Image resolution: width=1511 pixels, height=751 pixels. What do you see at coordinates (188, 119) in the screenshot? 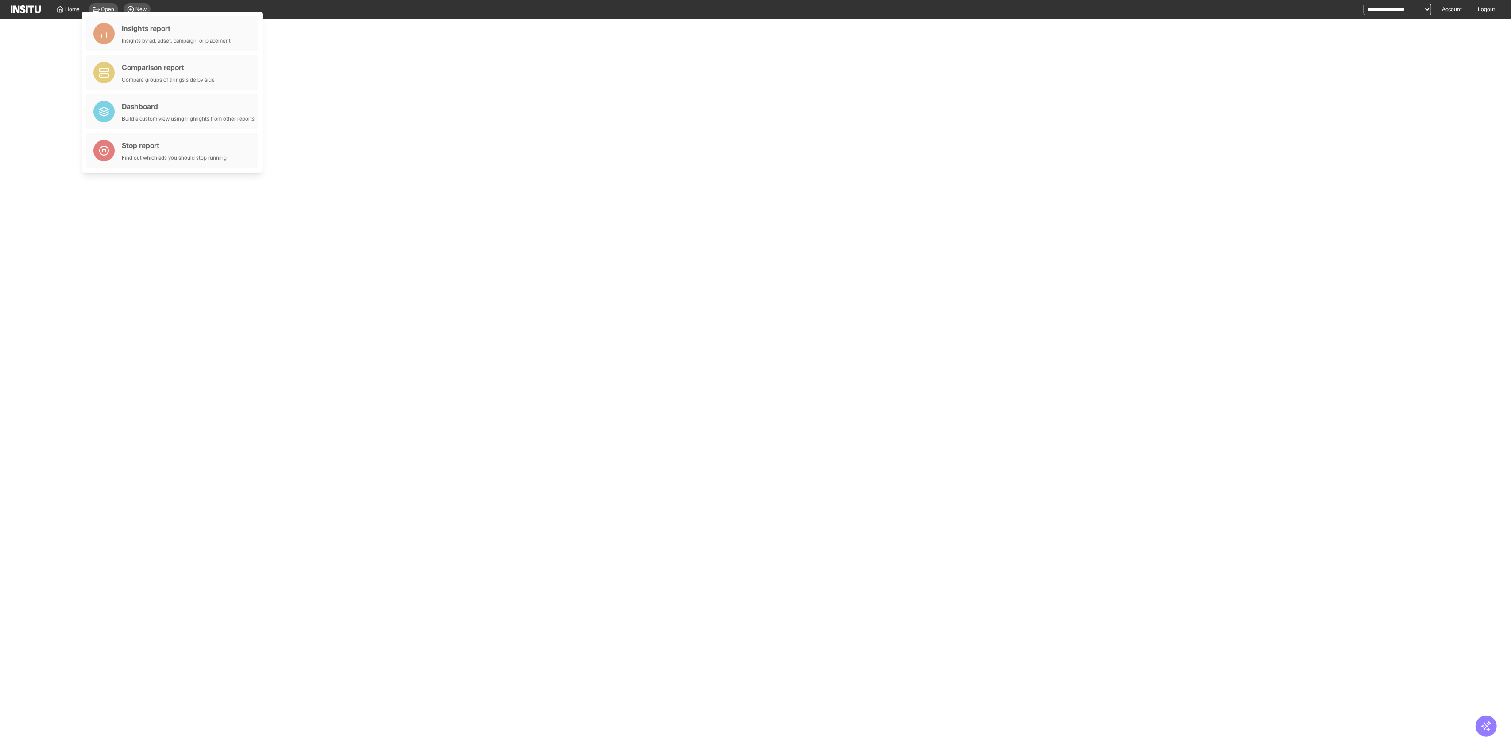
I see `div: Build a custom view using highlights from other reports` at bounding box center [188, 119].